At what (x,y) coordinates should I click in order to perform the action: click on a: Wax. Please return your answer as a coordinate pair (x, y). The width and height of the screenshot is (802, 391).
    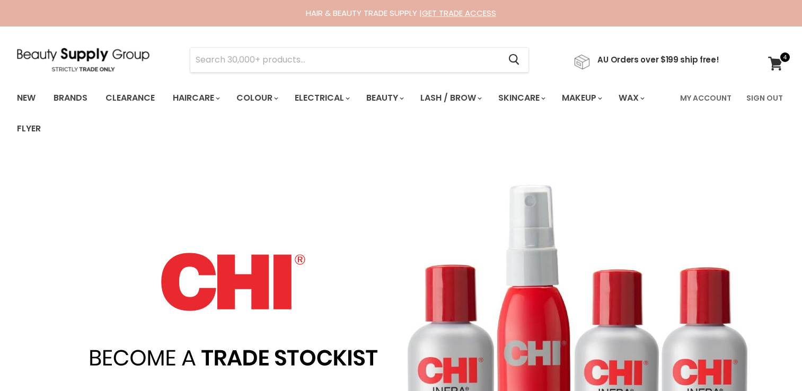
    Looking at the image, I should click on (631, 98).